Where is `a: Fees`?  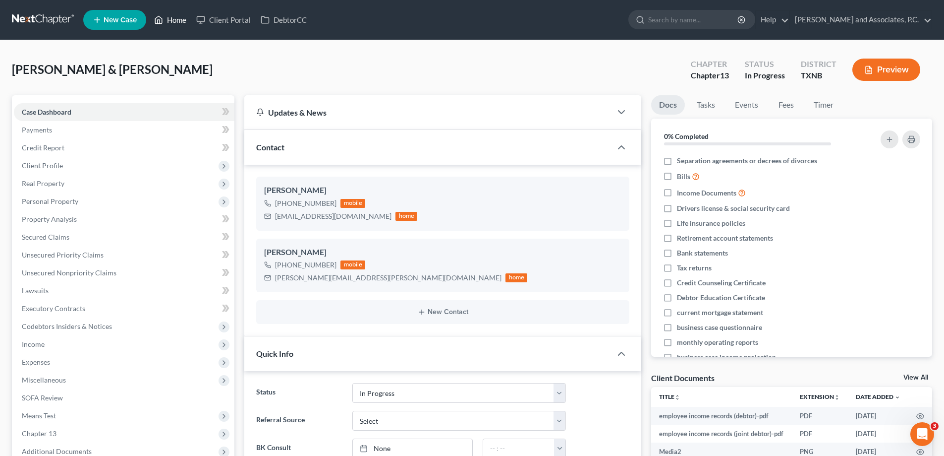
a: Fees is located at coordinates (786, 105).